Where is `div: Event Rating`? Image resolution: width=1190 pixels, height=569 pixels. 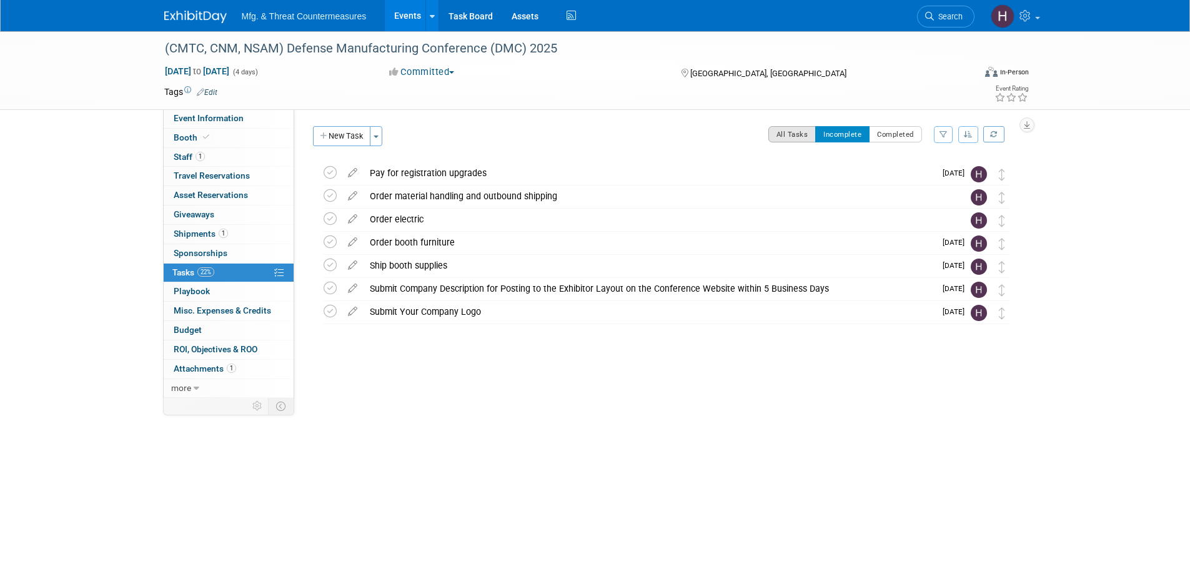
div: Event Rating is located at coordinates (1012, 89).